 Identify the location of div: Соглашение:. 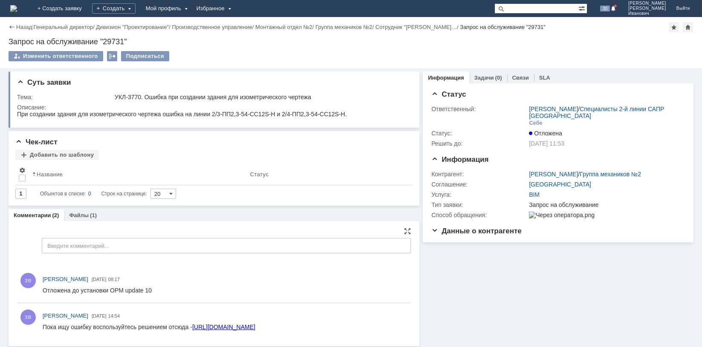
(479, 185).